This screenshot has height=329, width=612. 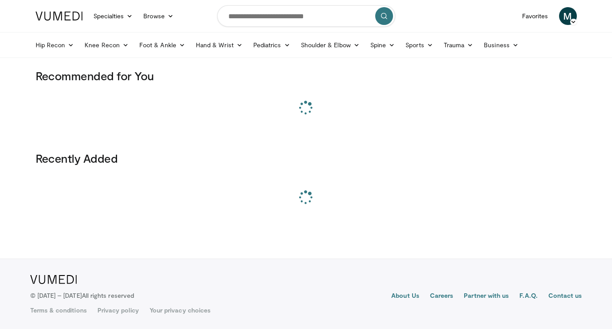 I want to click on span: M, so click(x=568, y=16).